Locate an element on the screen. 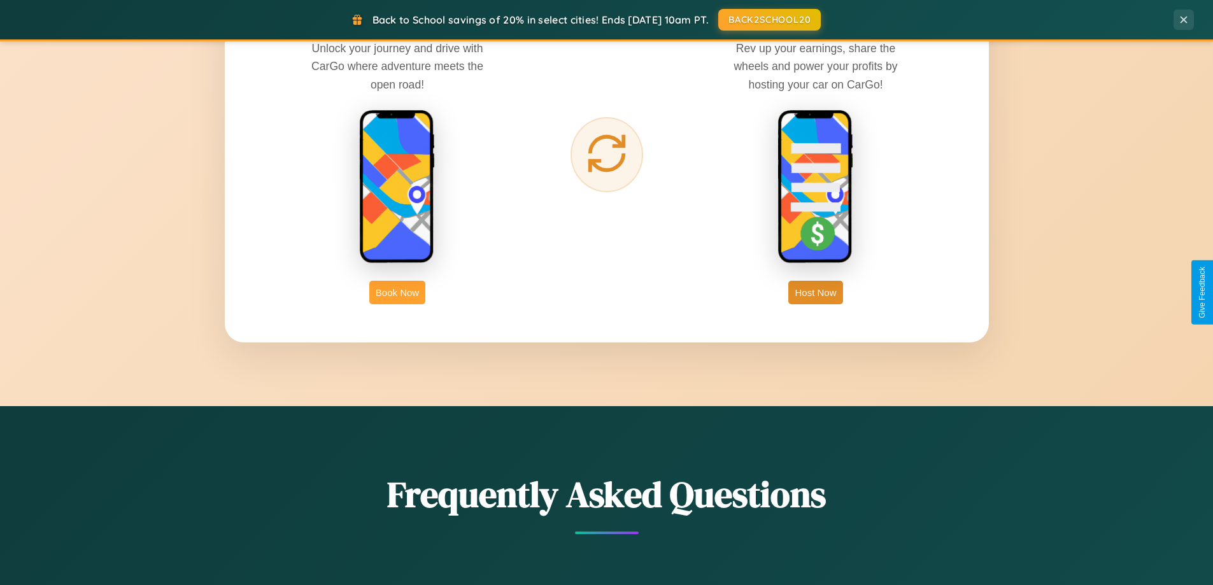 This screenshot has width=1213, height=585. div: Give Feedback is located at coordinates (1202, 292).